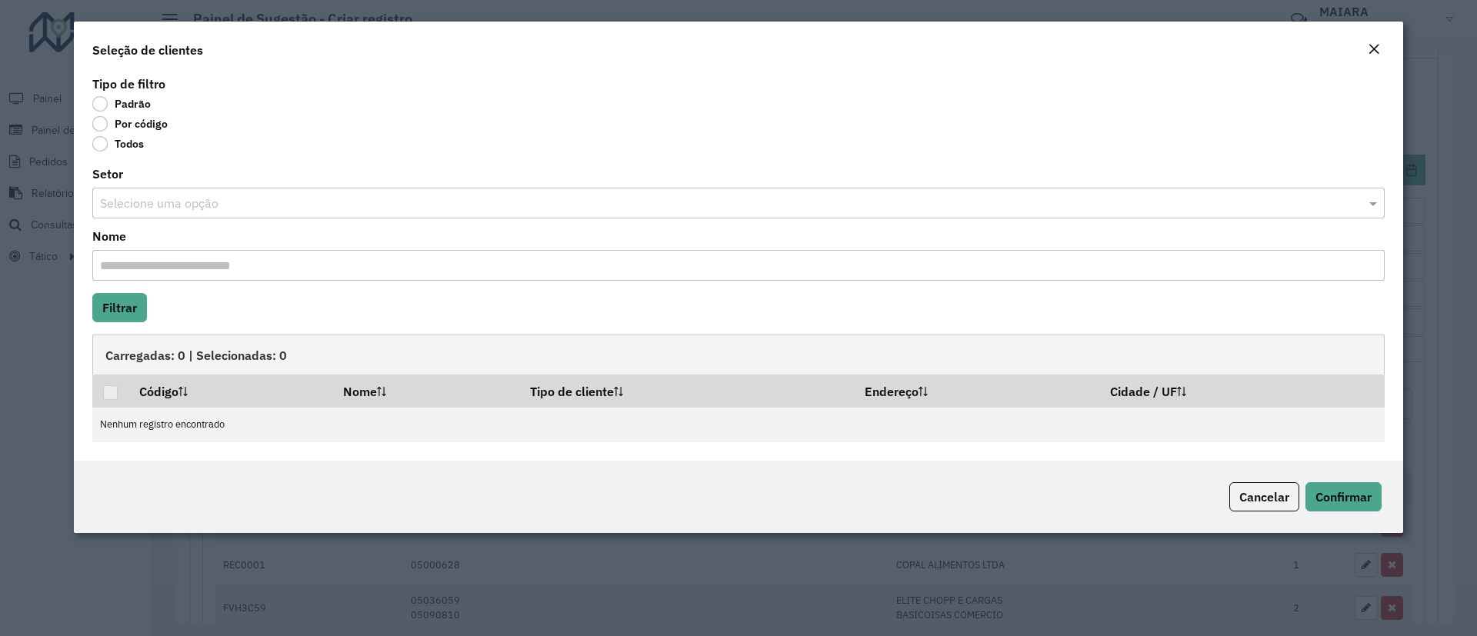 The width and height of the screenshot is (1477, 636). I want to click on label: Todos, so click(118, 144).